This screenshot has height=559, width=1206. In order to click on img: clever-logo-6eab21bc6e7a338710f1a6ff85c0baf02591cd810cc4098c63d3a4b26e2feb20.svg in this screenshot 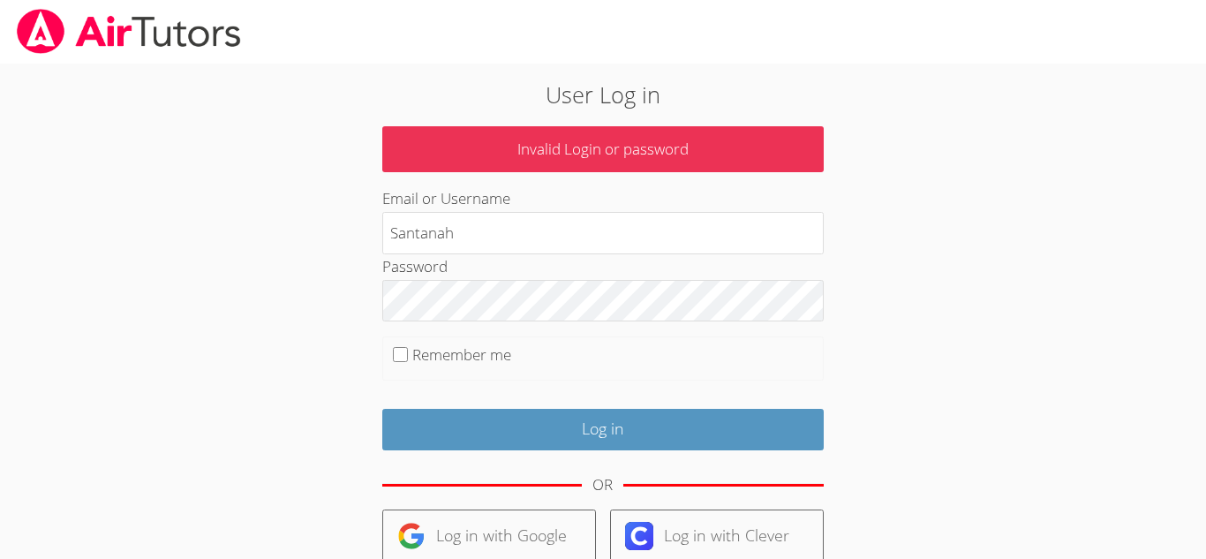, I will do `click(639, 536)`.